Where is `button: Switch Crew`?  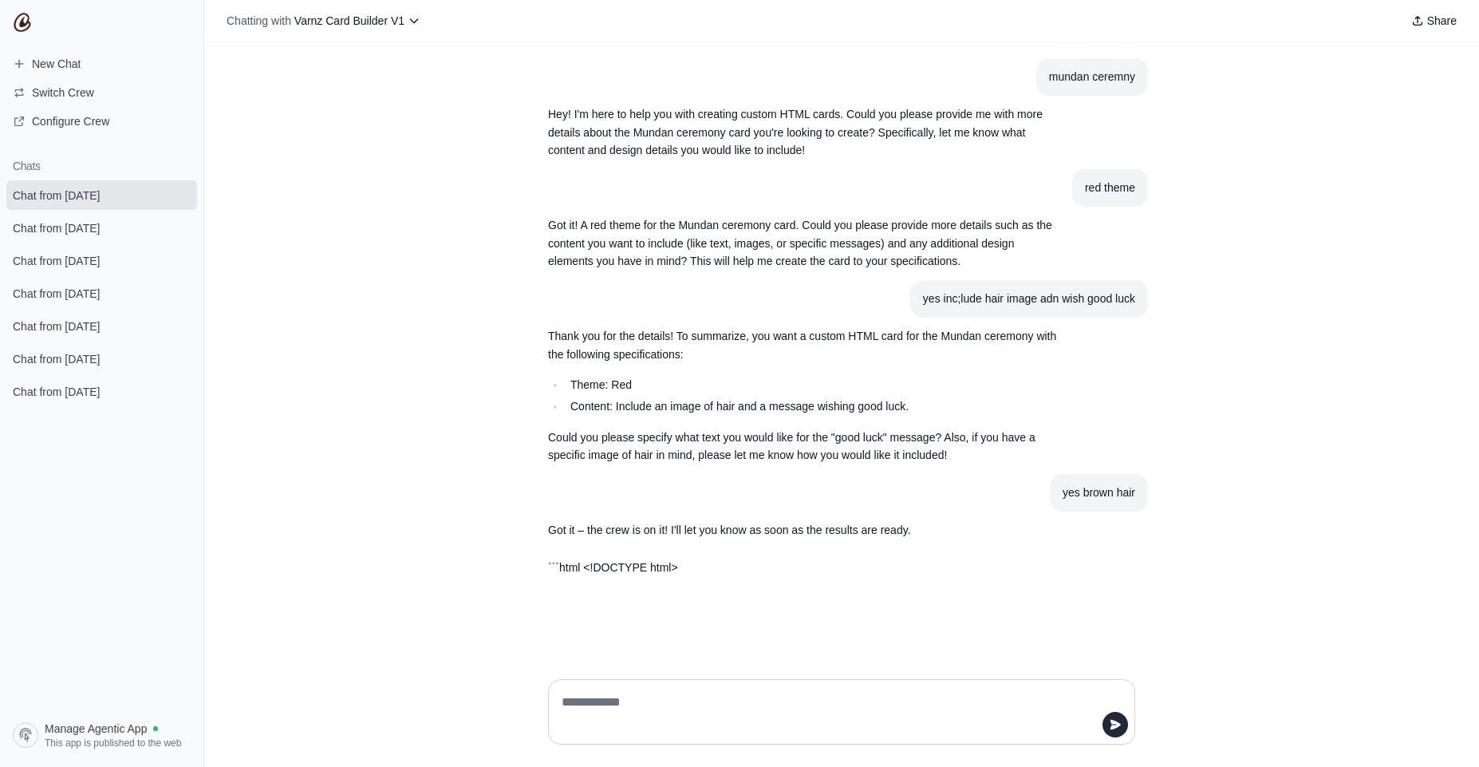 button: Switch Crew is located at coordinates (101, 93).